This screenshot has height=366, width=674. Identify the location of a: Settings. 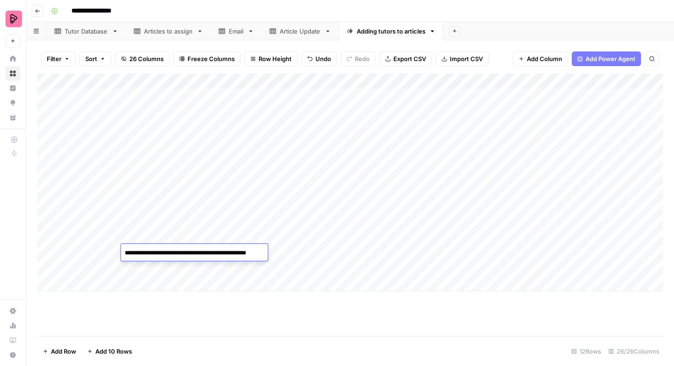
(13, 310).